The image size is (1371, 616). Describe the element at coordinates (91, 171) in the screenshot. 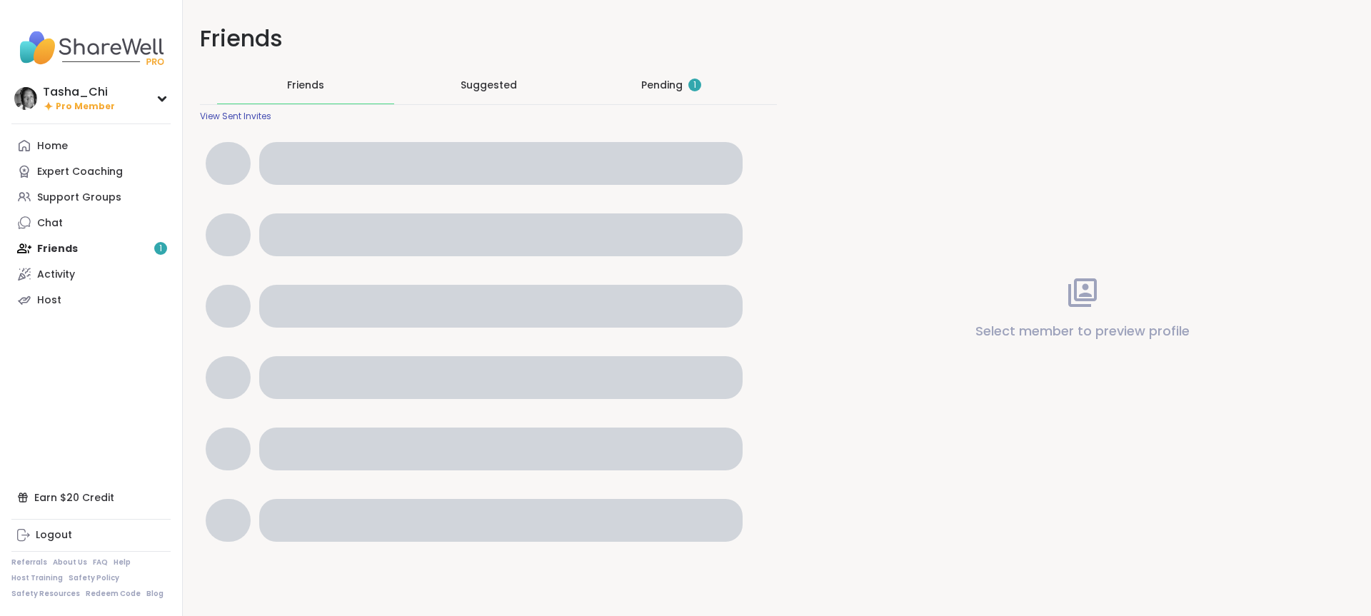

I see `a: Expert Coaching` at that location.